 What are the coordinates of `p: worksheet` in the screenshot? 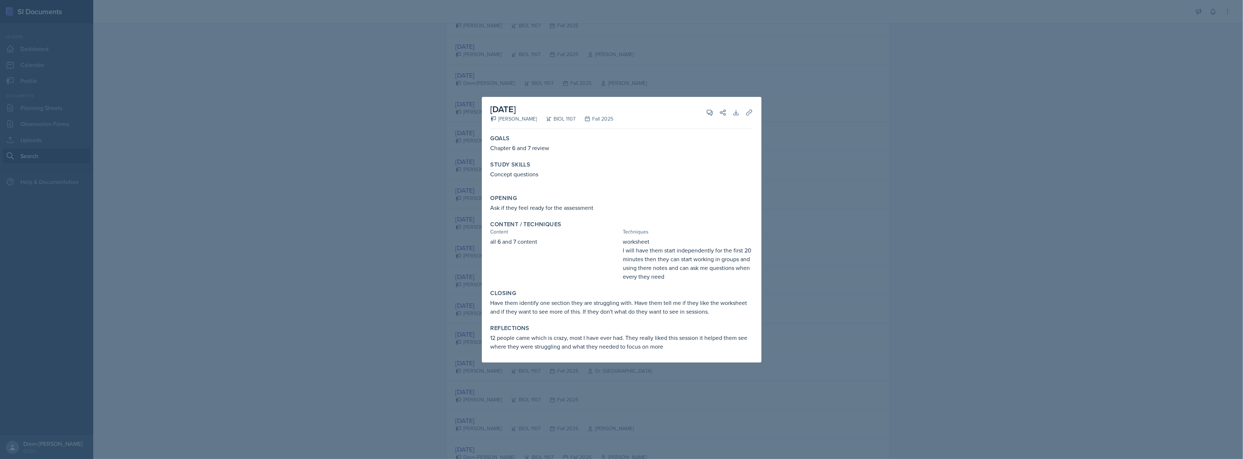 It's located at (688, 241).